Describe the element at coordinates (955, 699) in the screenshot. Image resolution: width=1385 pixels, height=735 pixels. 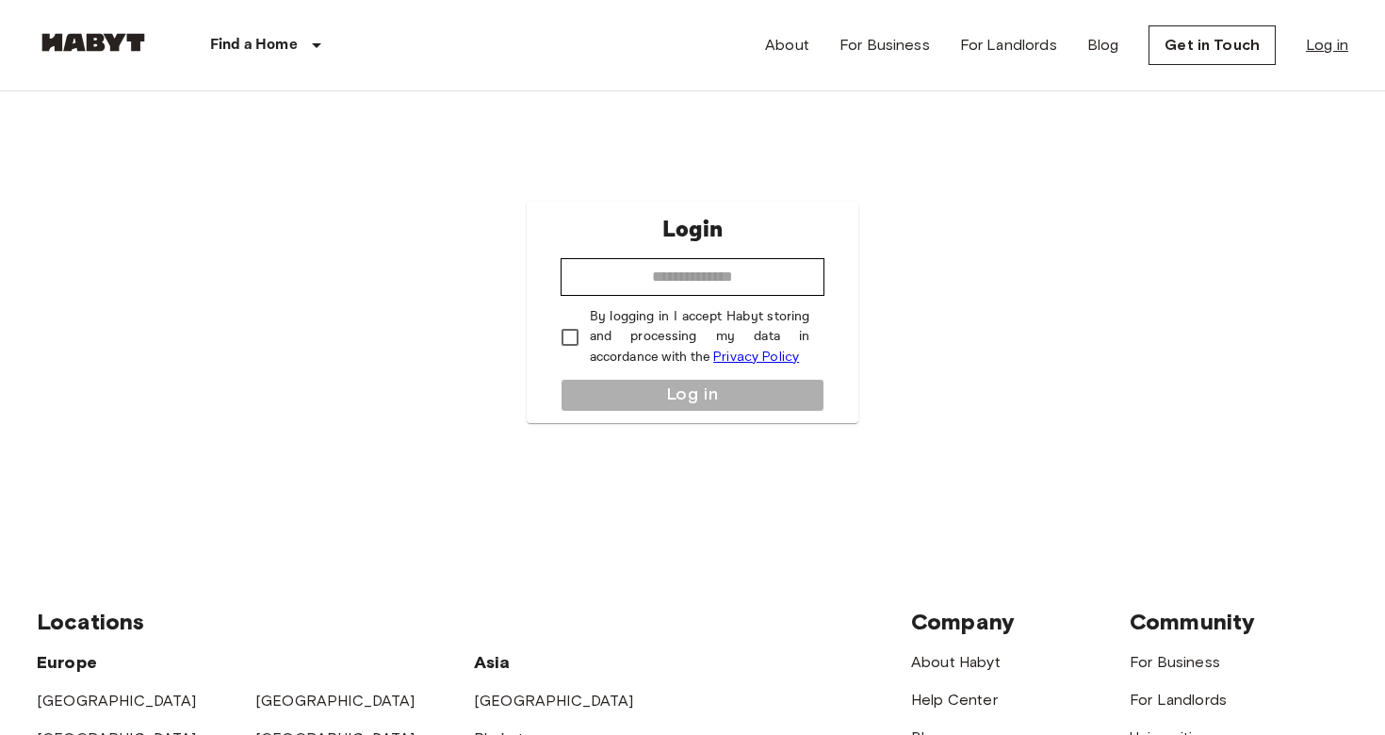
I see `a: Help Center` at that location.